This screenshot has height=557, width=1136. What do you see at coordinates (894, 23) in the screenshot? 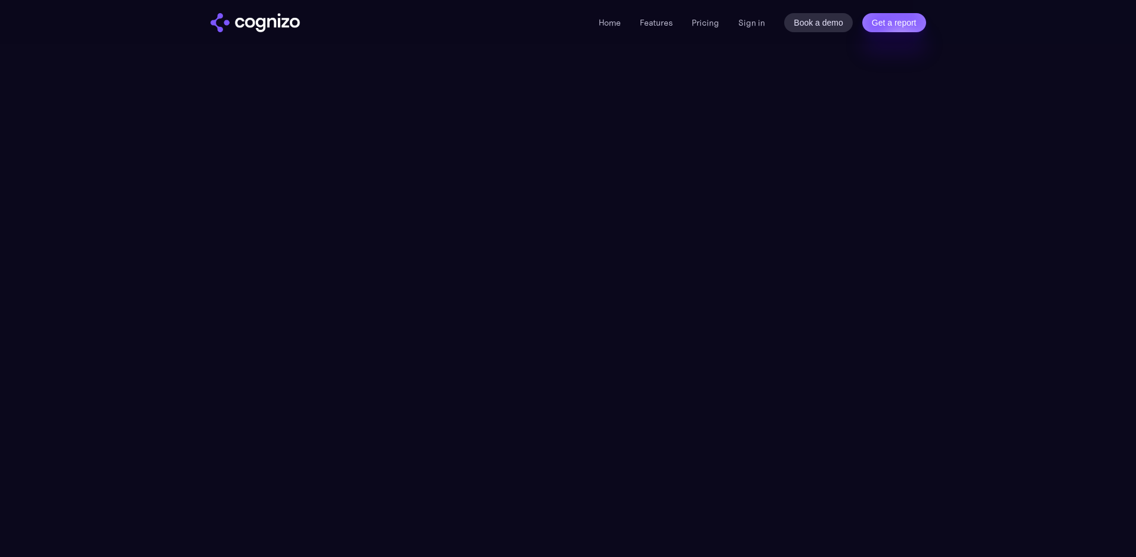
I see `a: Get a report` at bounding box center [894, 23].